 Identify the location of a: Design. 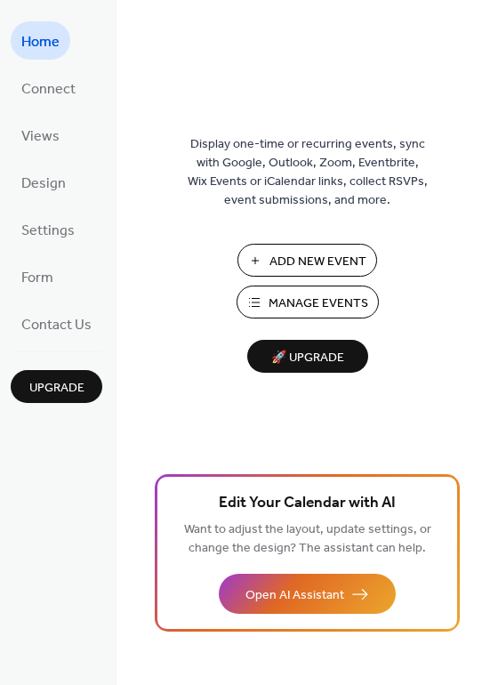
(44, 182).